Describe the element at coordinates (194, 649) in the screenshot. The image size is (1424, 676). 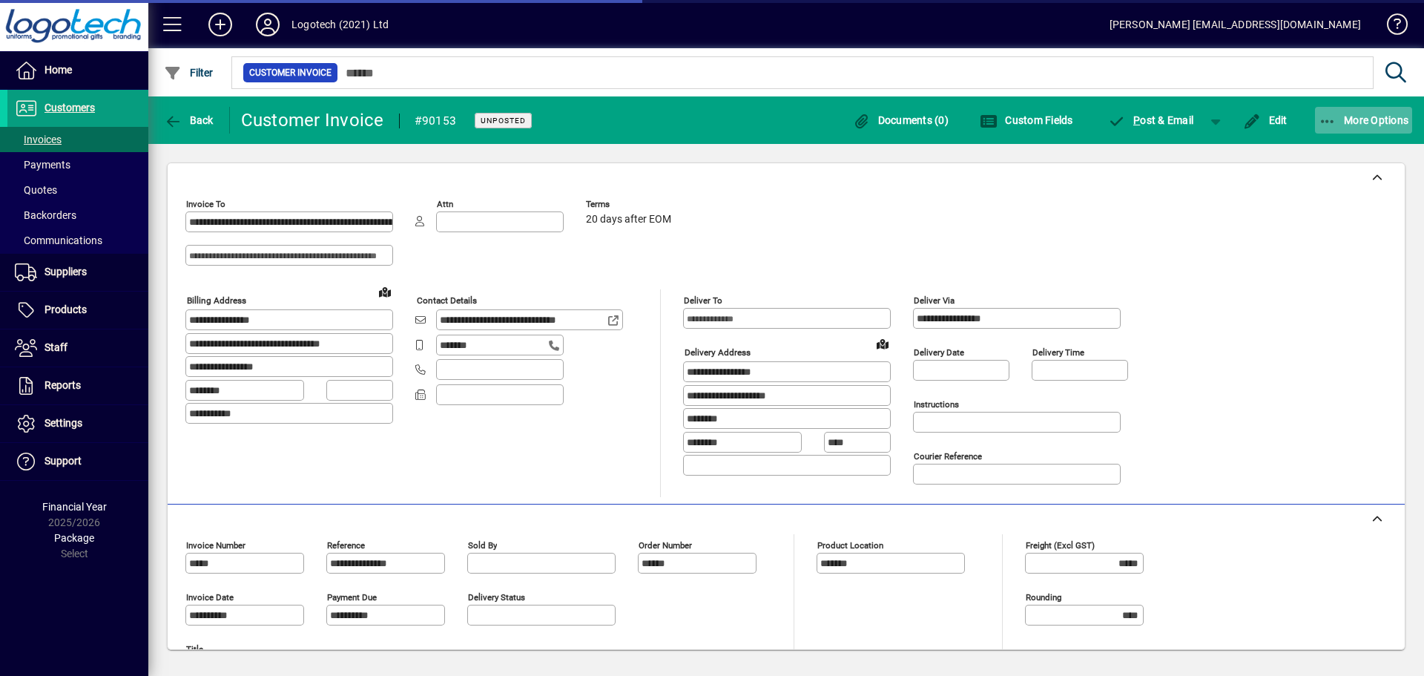
I see `mat-label: Title` at that location.